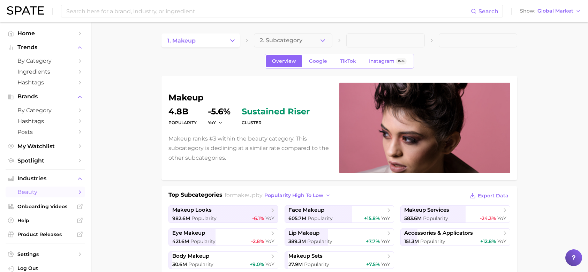 This screenshot has width=588, height=272. What do you see at coordinates (528, 11) in the screenshot?
I see `span: Show` at bounding box center [528, 11].